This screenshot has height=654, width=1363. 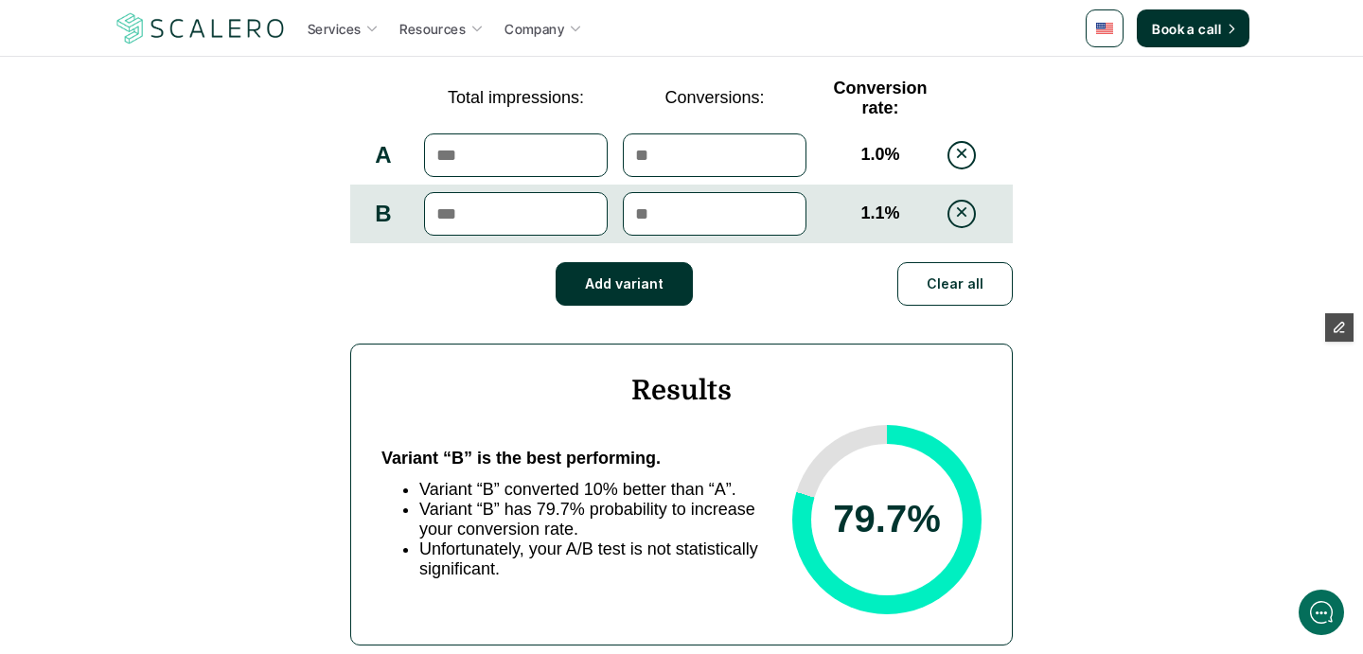 I want to click on tspan: GIF, so click(x=309, y=523).